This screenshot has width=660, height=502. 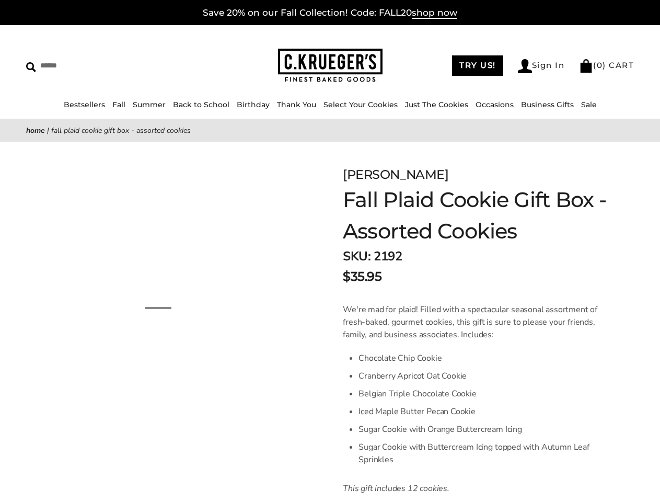 I want to click on a: Bestsellers, so click(x=84, y=105).